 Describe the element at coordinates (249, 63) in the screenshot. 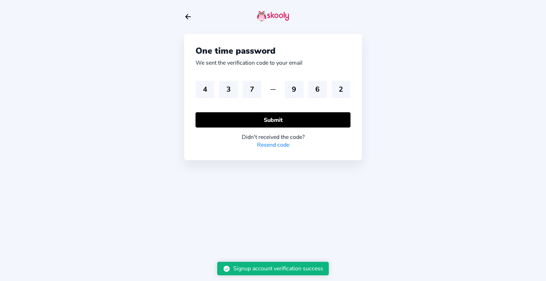

I see `div: We sent the verification code to your email` at that location.